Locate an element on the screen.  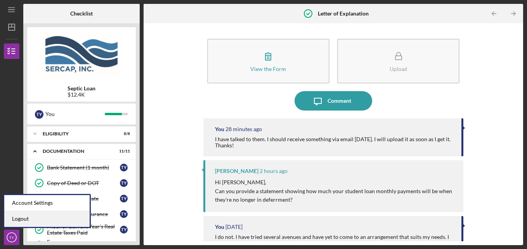
text: TY is located at coordinates (12, 238).